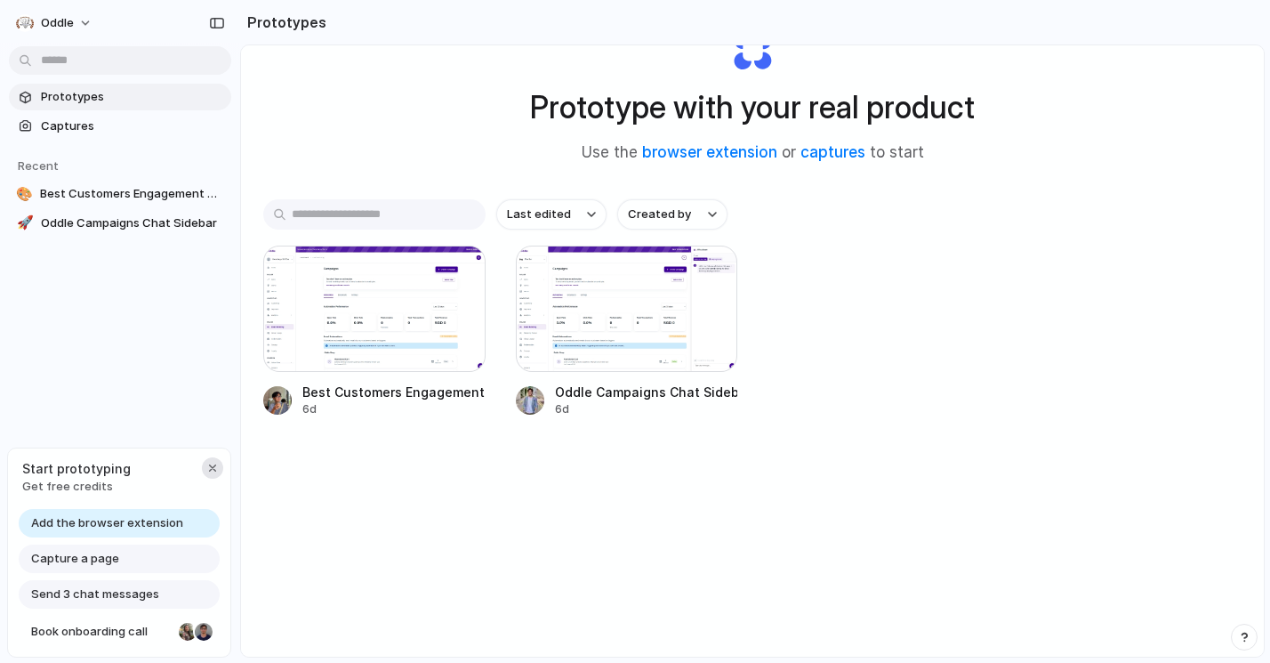 Image resolution: width=1270 pixels, height=663 pixels. I want to click on span: Send 3 chat messages, so click(95, 594).